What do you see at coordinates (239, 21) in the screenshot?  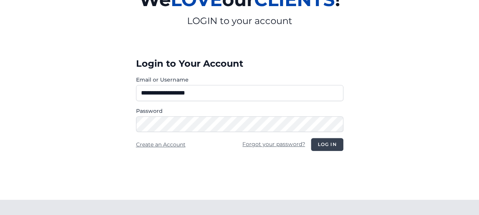 I see `p: LOGIN to your account` at bounding box center [239, 21].